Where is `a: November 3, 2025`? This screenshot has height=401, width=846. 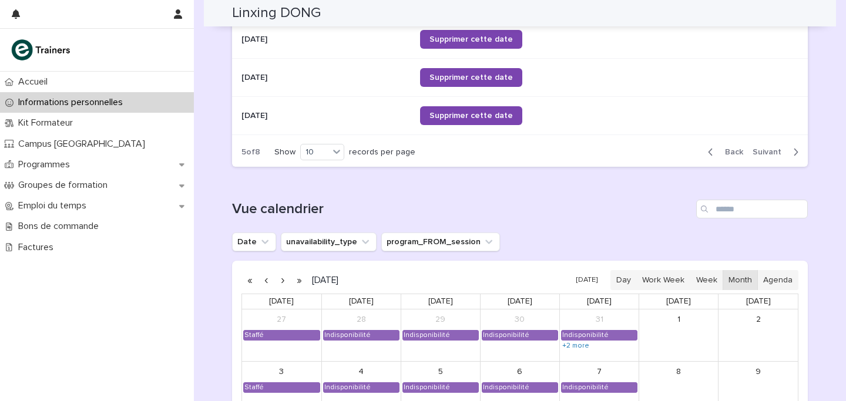
a: November 3, 2025 is located at coordinates (281, 372).